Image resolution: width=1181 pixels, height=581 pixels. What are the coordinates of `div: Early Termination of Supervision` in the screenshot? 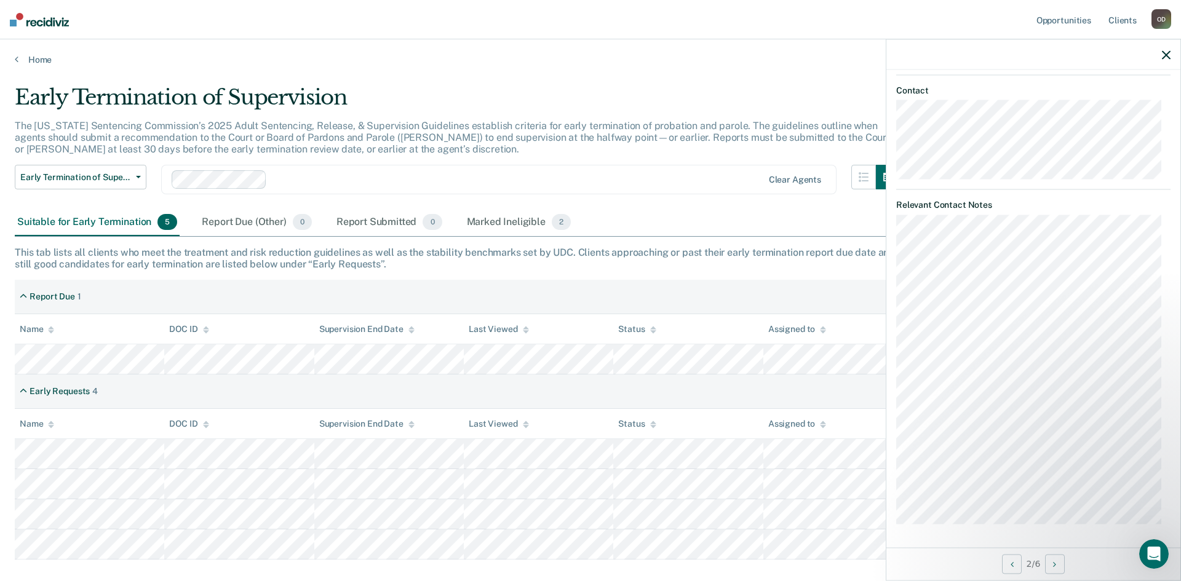 It's located at (458, 102).